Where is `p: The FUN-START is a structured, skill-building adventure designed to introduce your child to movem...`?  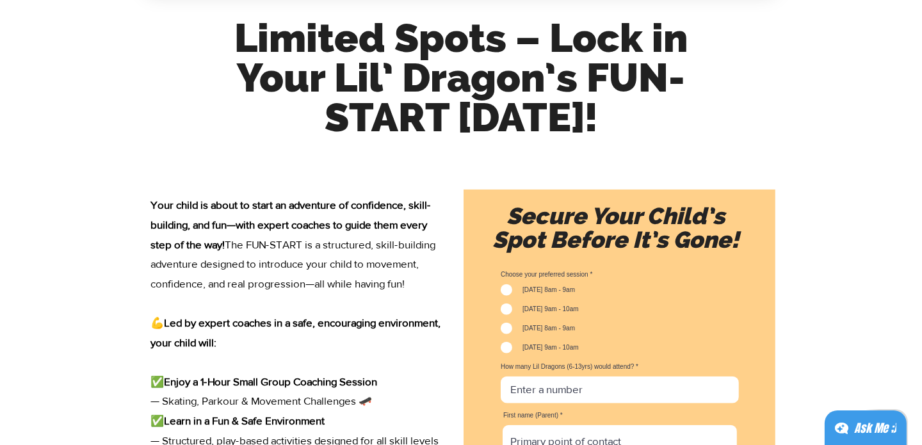
p: The FUN-START is a structured, skill-building adventure designed to introduce your child to movem... is located at coordinates (296, 244).